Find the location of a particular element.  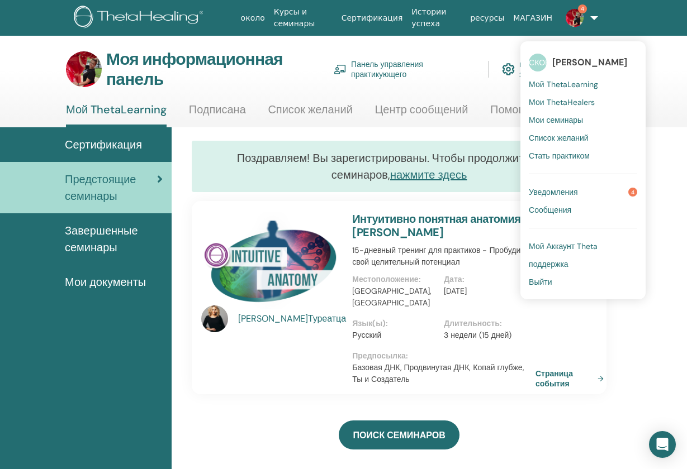

span: Мой ThetaLearning is located at coordinates (563, 84).